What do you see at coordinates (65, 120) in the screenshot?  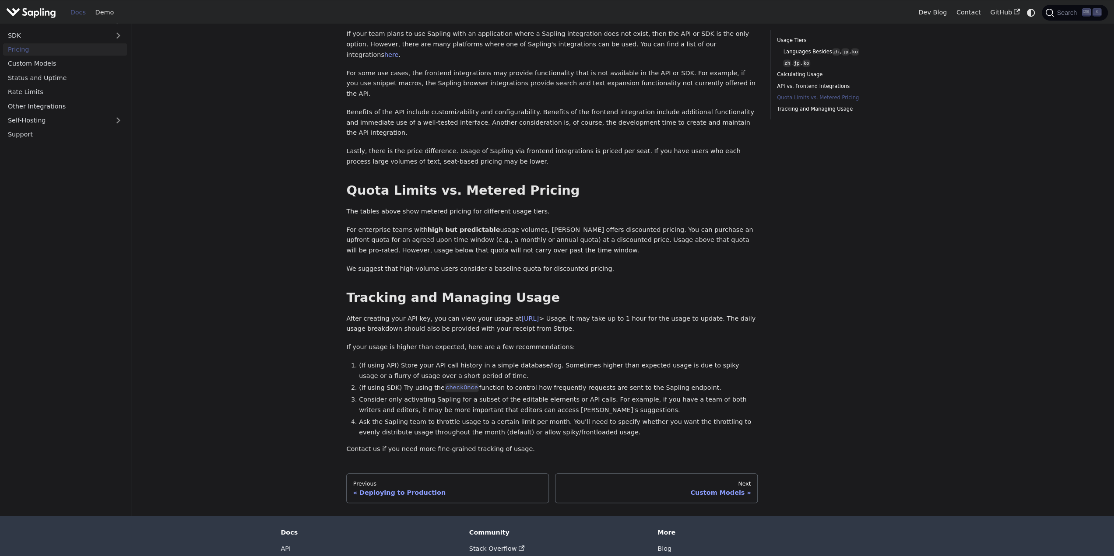 I see `a: Self-Hosting` at bounding box center [65, 120].